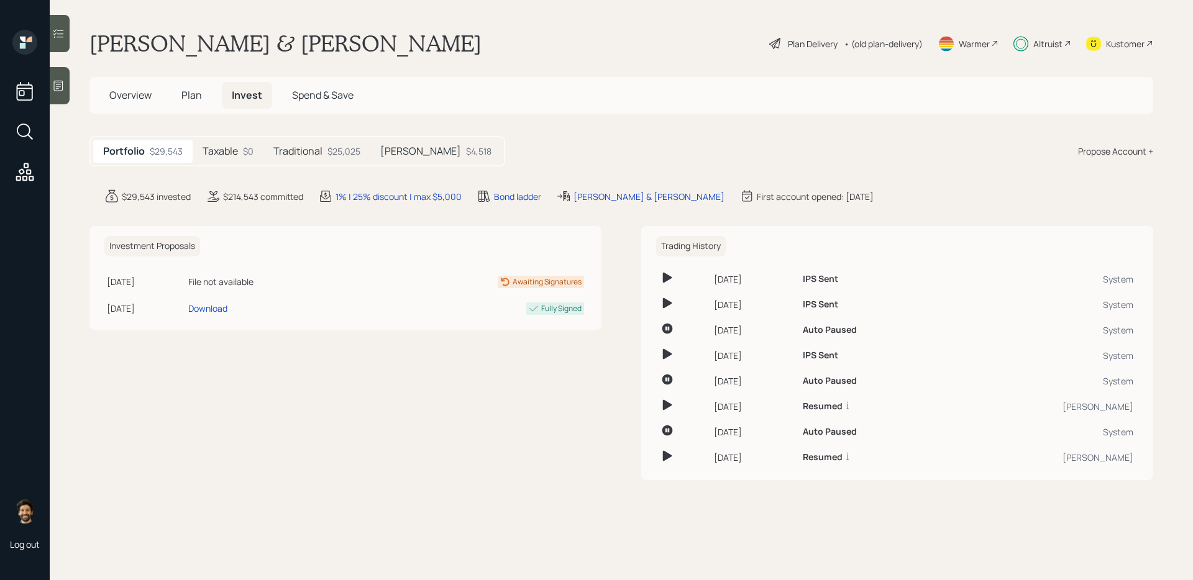  I want to click on span: Invest, so click(247, 95).